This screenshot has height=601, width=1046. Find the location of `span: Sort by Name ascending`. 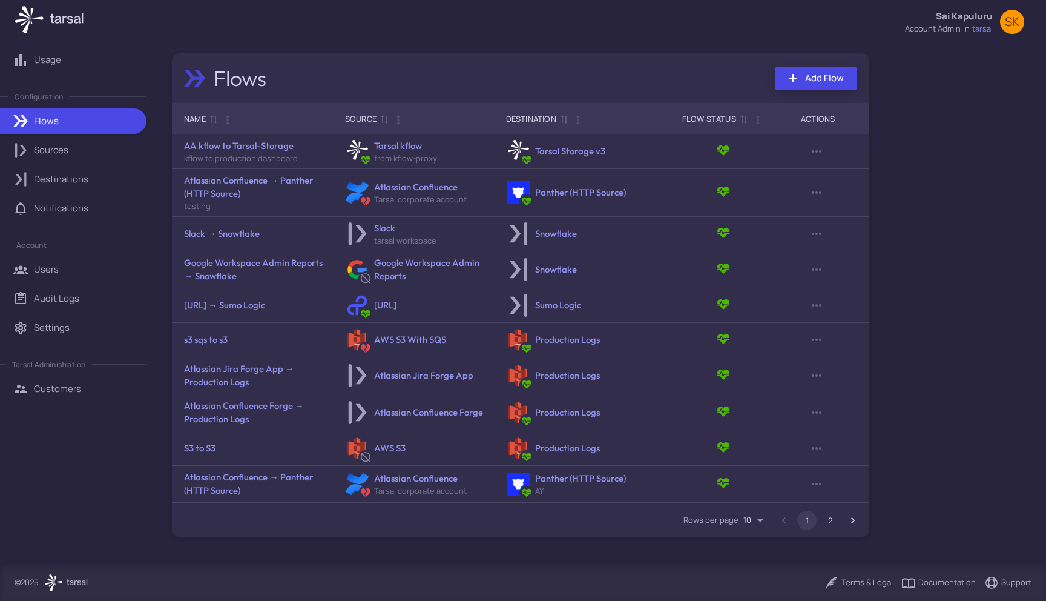

span: Sort by Name ascending is located at coordinates (213, 119).